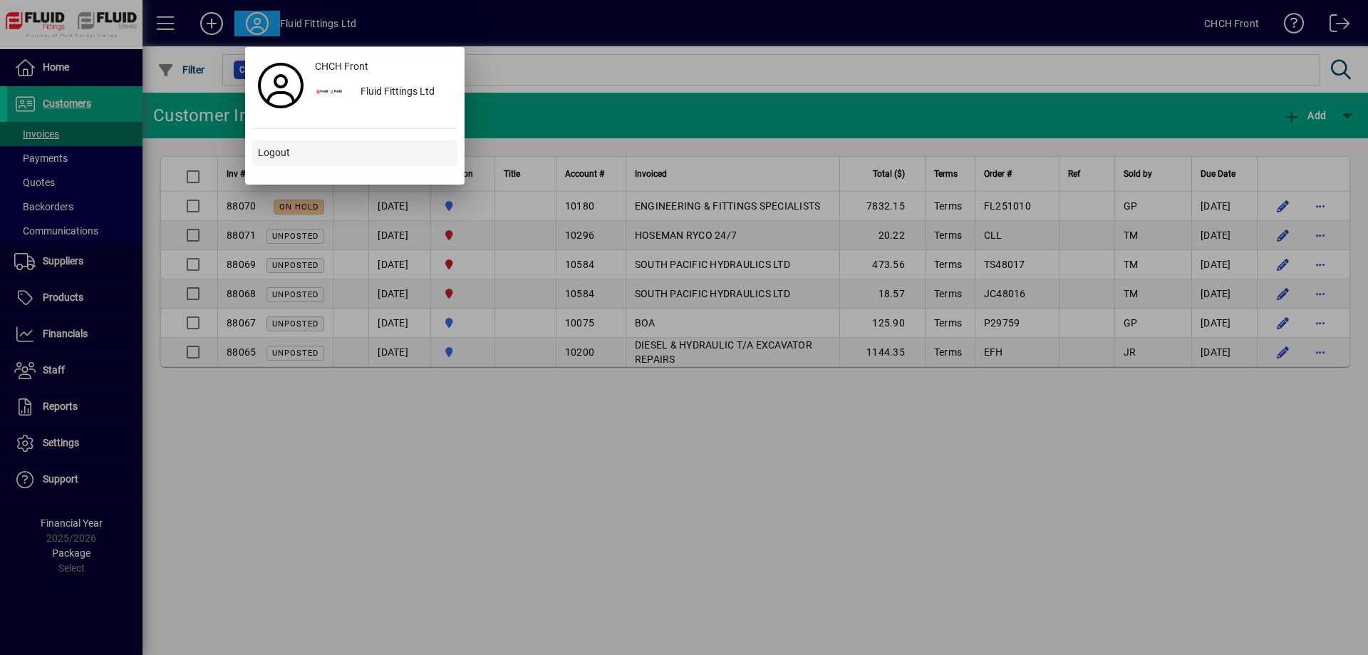 The width and height of the screenshot is (1368, 655). I want to click on span: CHCH Front, so click(341, 66).